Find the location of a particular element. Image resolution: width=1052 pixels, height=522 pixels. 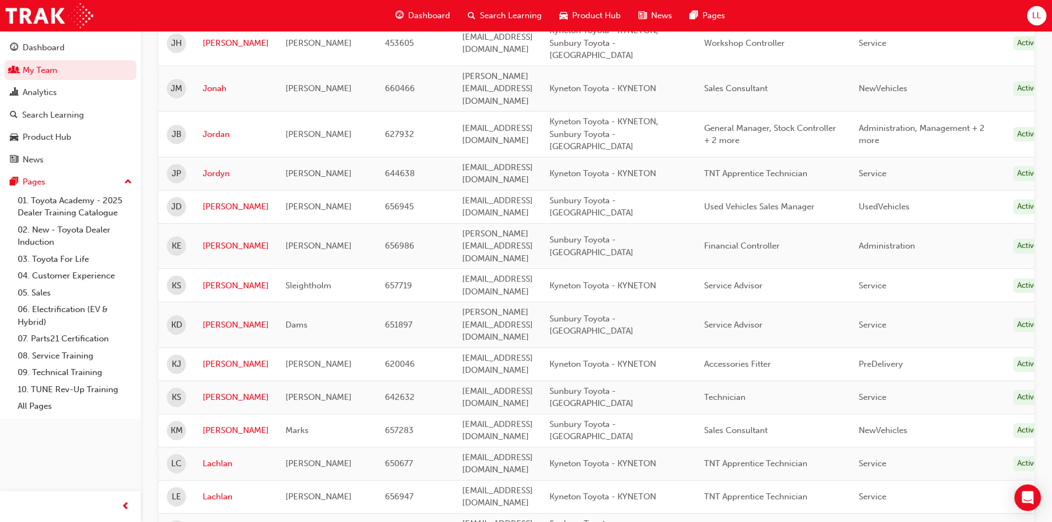

span: LC is located at coordinates (176, 463).